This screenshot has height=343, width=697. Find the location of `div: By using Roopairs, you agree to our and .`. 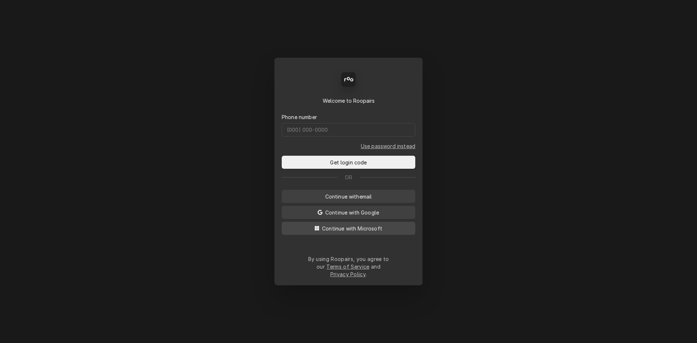

div: By using Roopairs, you agree to our and . is located at coordinates (349, 266).